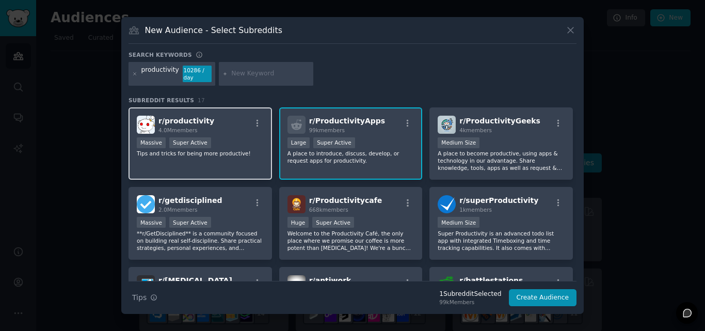  What do you see at coordinates (197, 74) in the screenshot?
I see `div: 10286 / day` at bounding box center [197, 74].